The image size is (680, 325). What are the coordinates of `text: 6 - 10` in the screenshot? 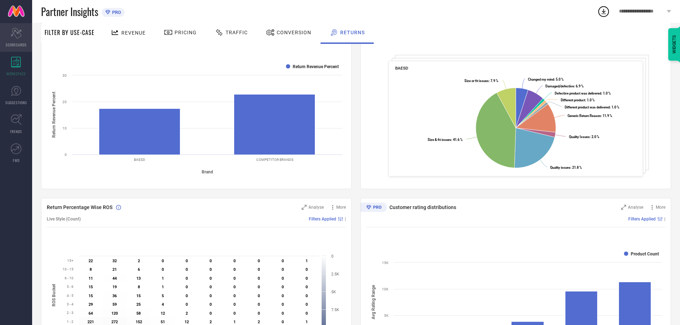 It's located at (69, 278).